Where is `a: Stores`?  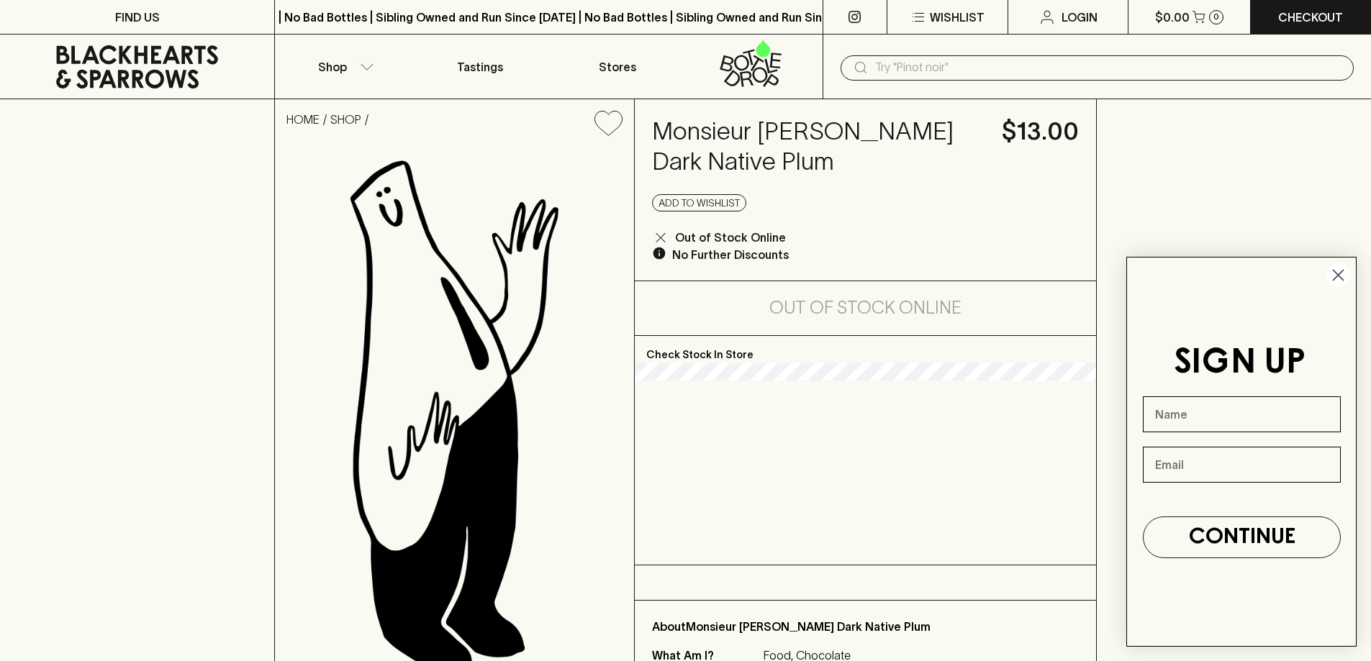 a: Stores is located at coordinates (618, 66).